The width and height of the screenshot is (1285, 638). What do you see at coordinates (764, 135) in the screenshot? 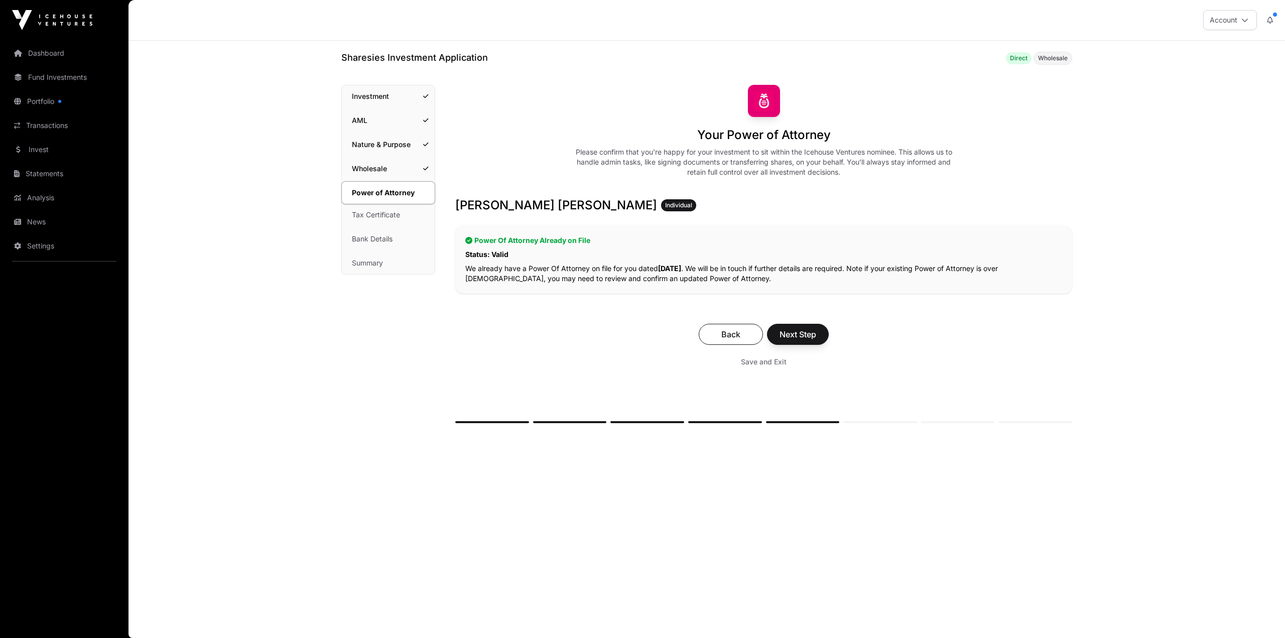
I see `h1: Your Power of Attorney` at bounding box center [764, 135].